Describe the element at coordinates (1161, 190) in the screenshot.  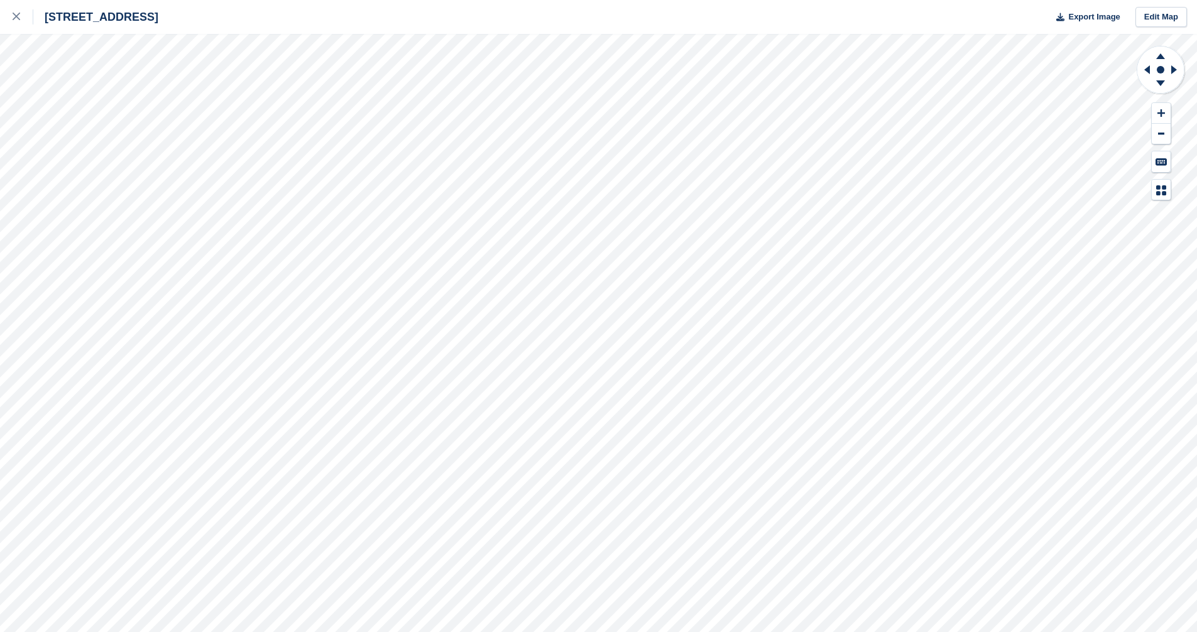
I see `button: Map Legend` at that location.